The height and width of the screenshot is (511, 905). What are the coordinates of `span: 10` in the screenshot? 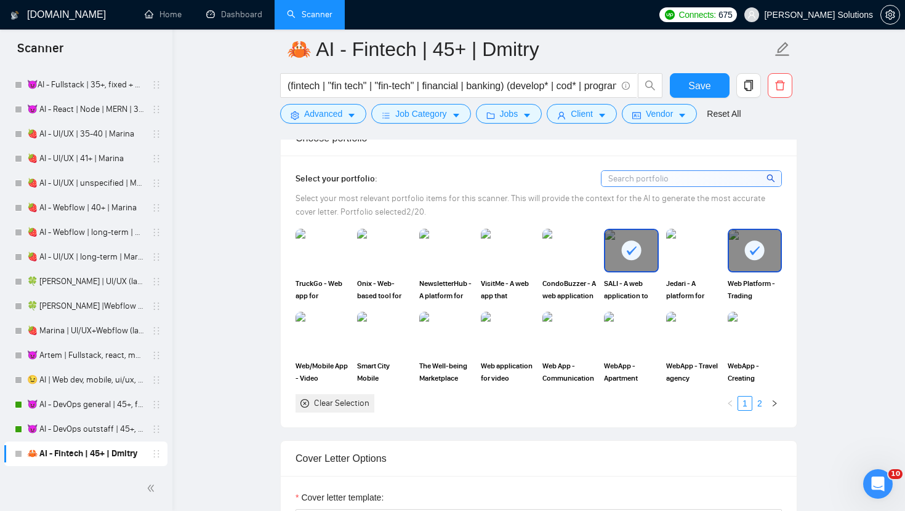 It's located at (895, 475).